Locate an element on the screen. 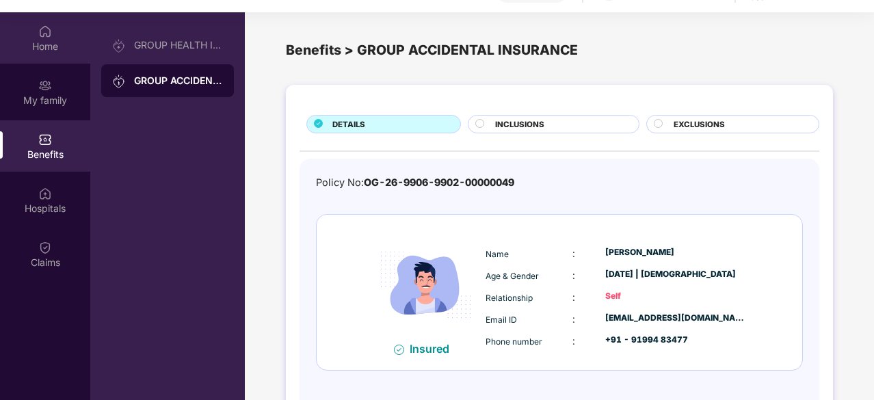  img: svg+xml;base64,PHN2ZyB4bWxucz0iaHR0cDovL3d3dy53My5vcmcvMjAwMC9zdmciIHdpZHRoPSIxNiIgaGVpZ2h0PSIxNi... is located at coordinates (399, 350).